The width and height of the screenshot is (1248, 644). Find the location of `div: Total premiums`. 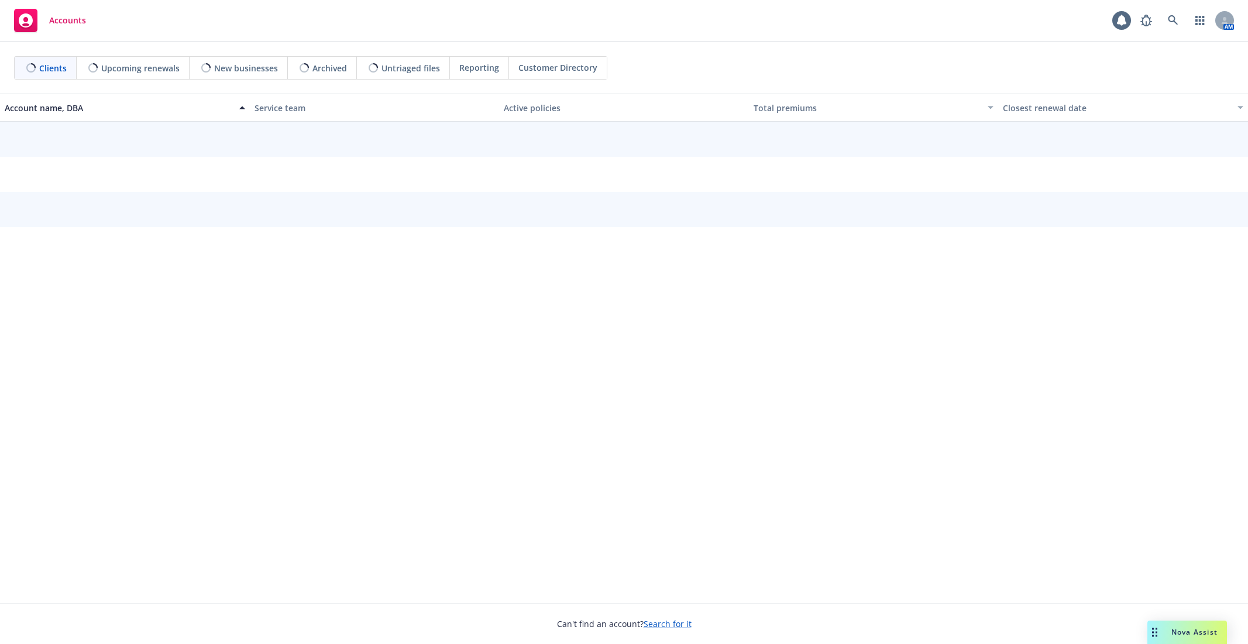

div: Total premiums is located at coordinates (867, 108).